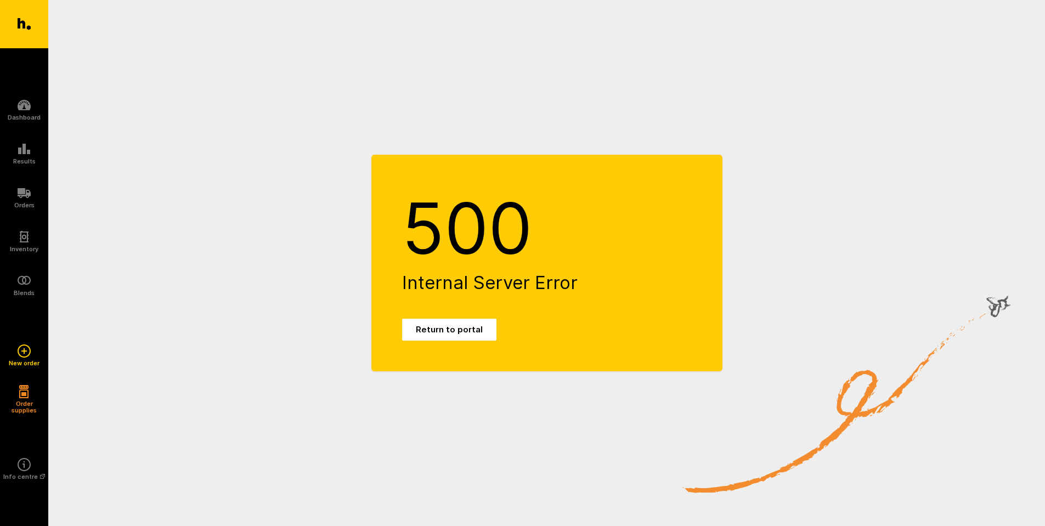  What do you see at coordinates (24, 205) in the screenshot?
I see `h5: Orders` at bounding box center [24, 205].